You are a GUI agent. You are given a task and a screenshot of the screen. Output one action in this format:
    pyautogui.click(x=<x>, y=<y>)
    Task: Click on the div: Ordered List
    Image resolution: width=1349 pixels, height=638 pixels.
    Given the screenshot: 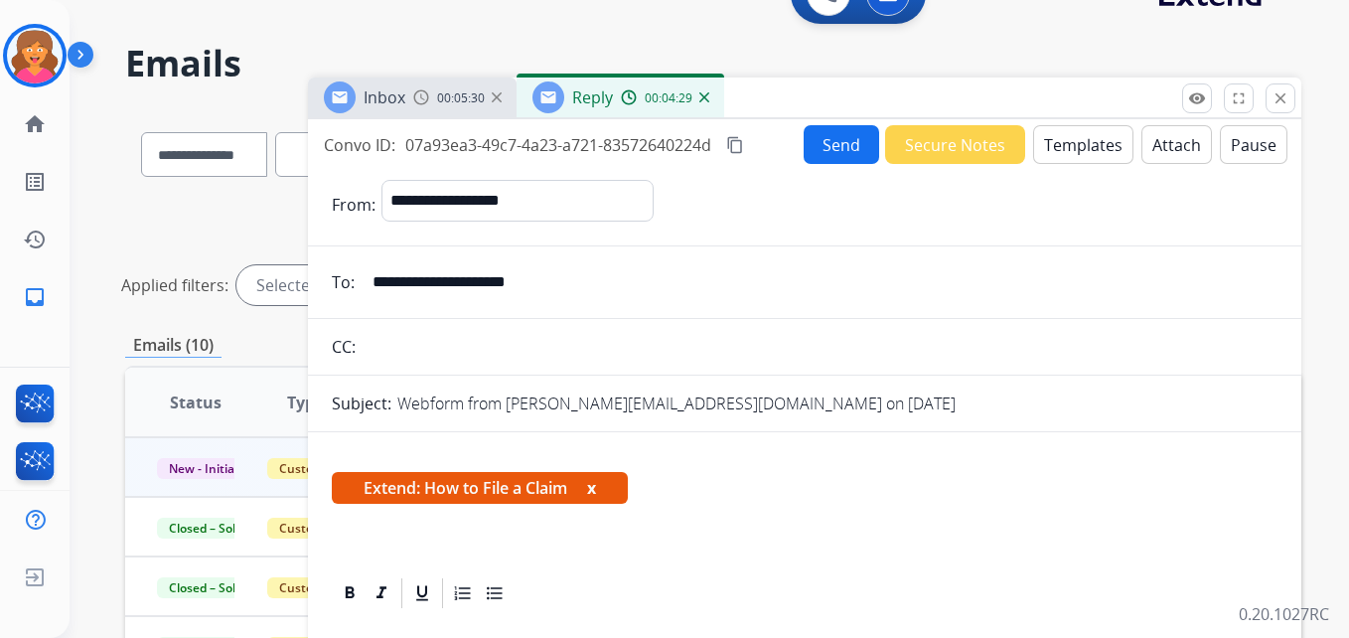 What is the action you would take?
    pyautogui.click(x=463, y=593)
    